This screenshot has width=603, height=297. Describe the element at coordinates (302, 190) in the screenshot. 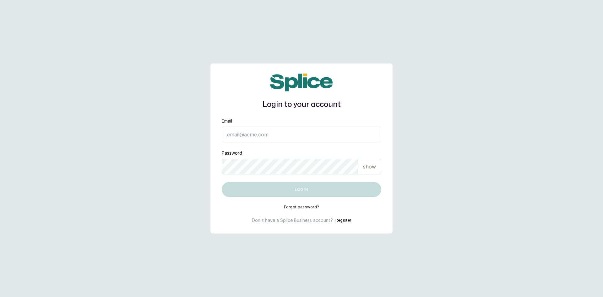

I see `button: Log in` at that location.